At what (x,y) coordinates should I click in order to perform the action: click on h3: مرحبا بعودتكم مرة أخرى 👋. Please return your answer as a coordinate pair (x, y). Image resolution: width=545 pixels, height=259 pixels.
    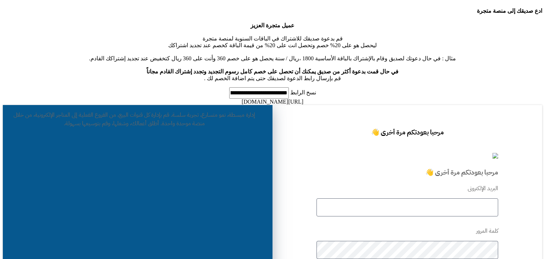
    Looking at the image, I should click on (407, 172).